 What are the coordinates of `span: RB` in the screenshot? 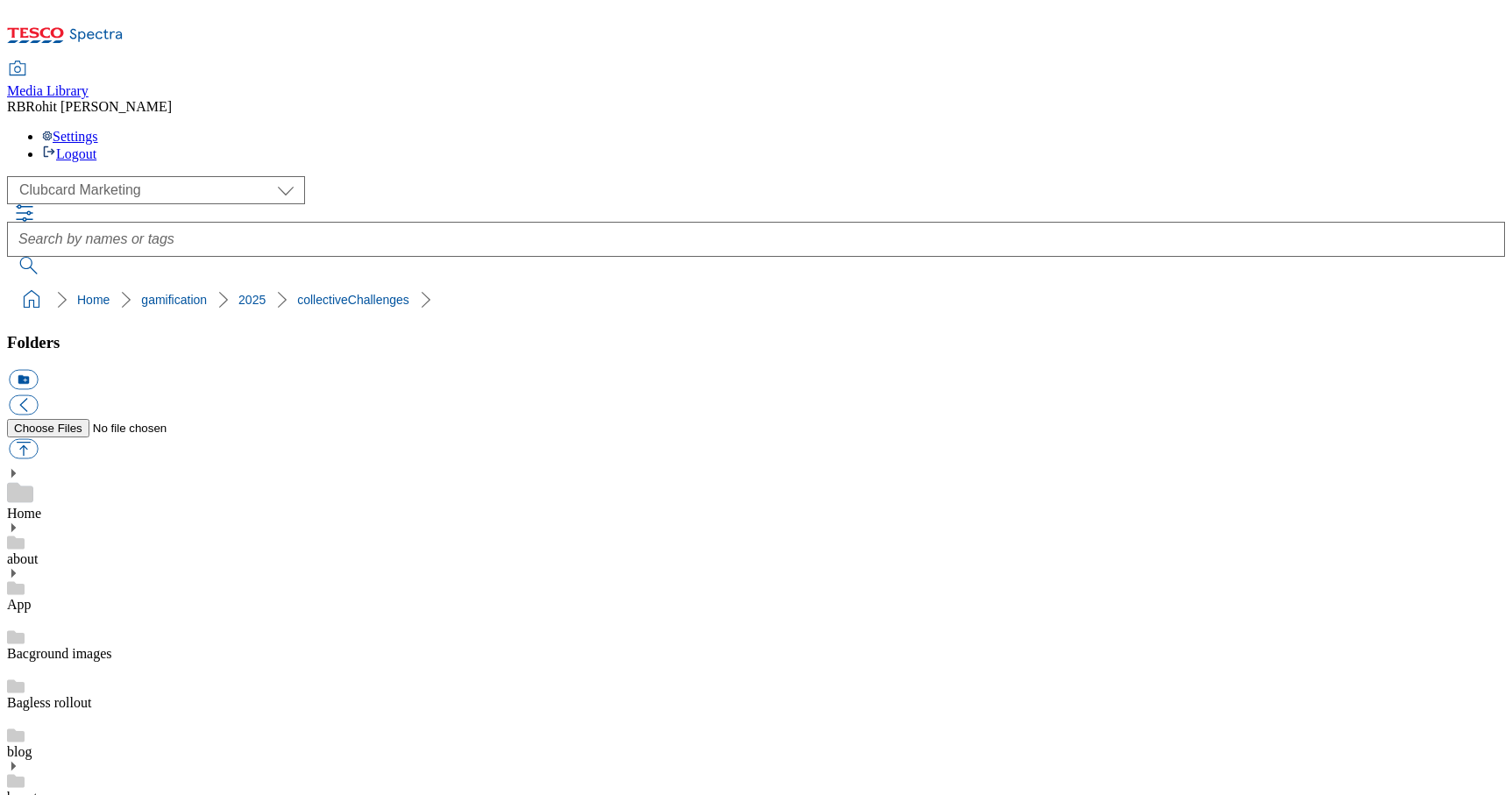 It's located at (16, 106).